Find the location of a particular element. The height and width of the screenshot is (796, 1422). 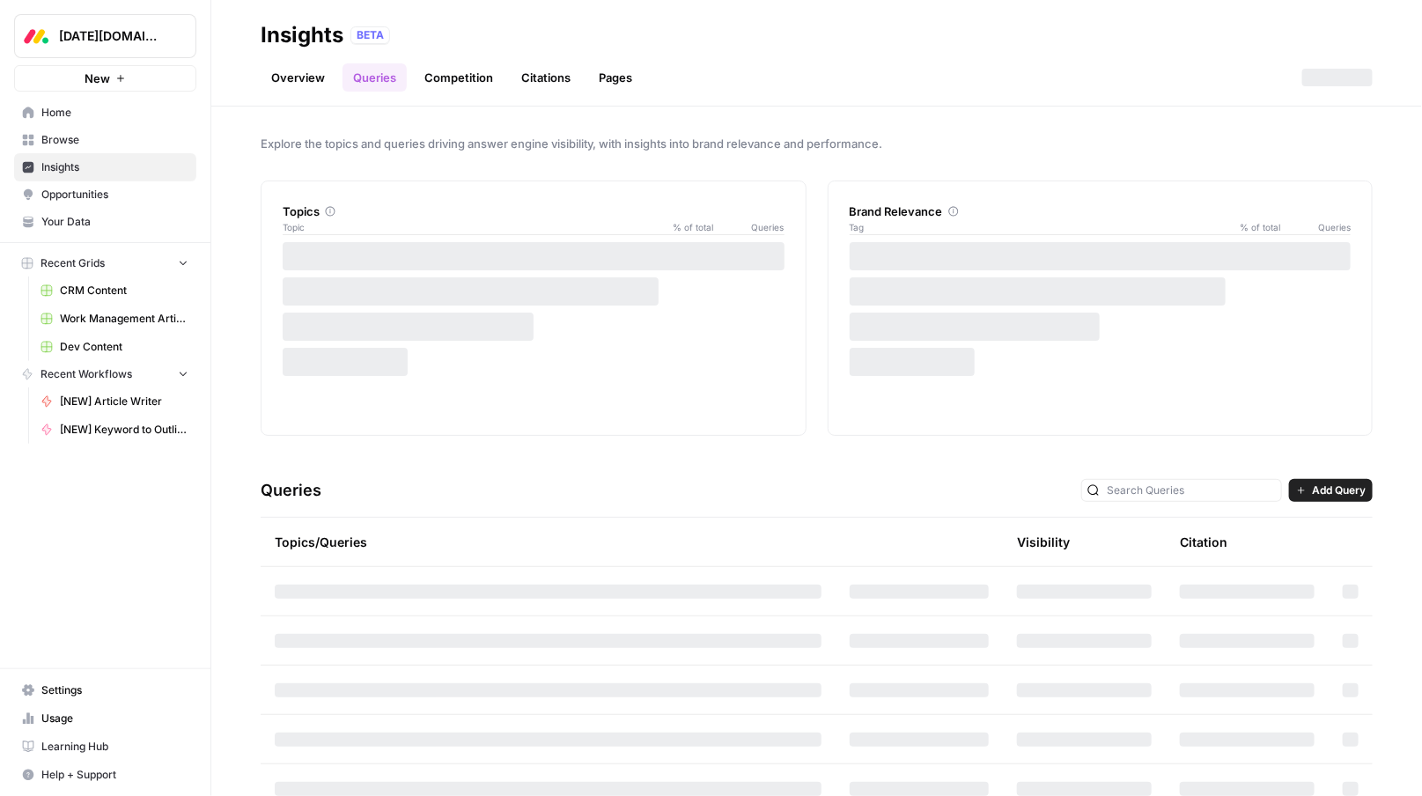

div: Topics is located at coordinates (534, 211).